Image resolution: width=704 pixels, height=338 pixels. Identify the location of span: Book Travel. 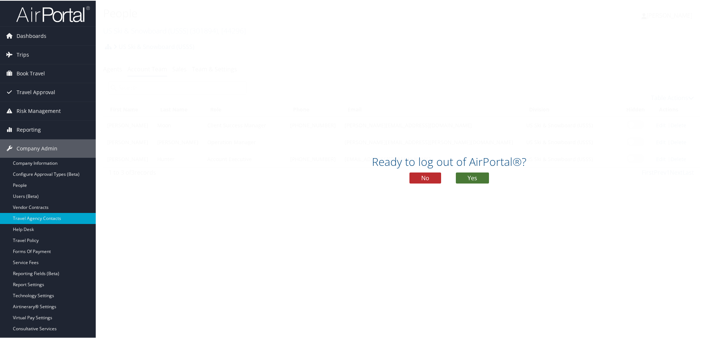
(31, 73).